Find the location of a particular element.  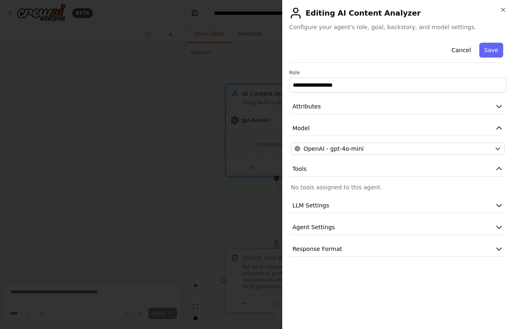

span: Agent Settings is located at coordinates (314, 227).